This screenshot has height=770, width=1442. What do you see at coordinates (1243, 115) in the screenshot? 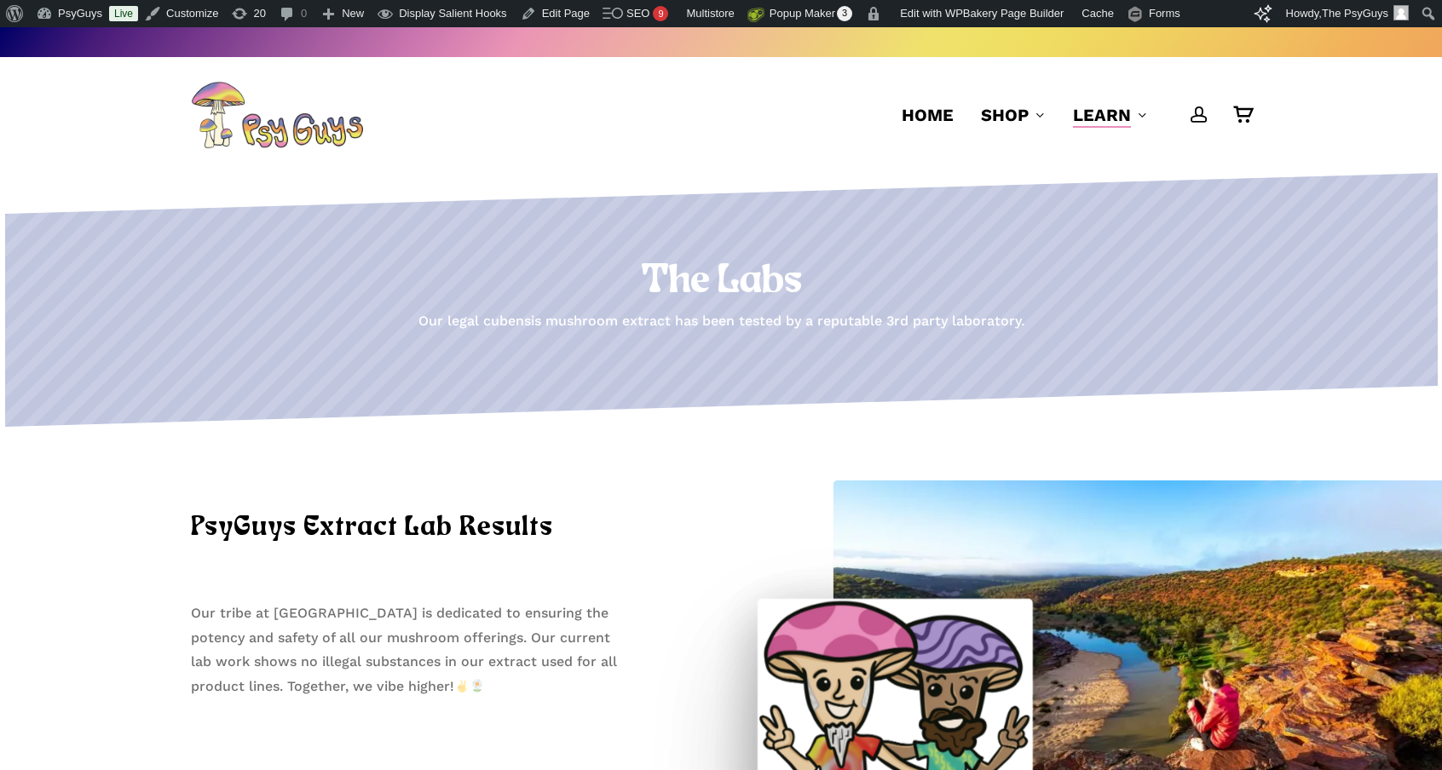
I see `a: Cart` at bounding box center [1243, 115].